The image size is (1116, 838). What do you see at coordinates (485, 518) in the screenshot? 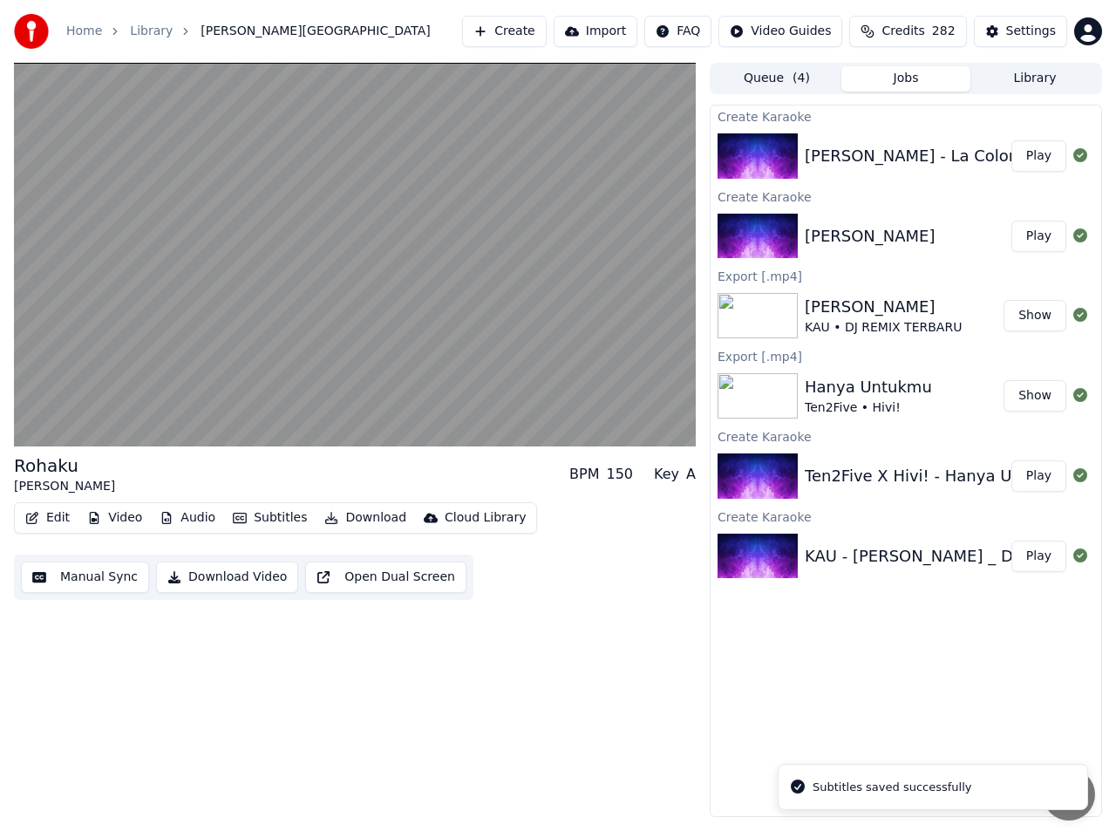
I see `div: Cloud Library` at bounding box center [485, 518].